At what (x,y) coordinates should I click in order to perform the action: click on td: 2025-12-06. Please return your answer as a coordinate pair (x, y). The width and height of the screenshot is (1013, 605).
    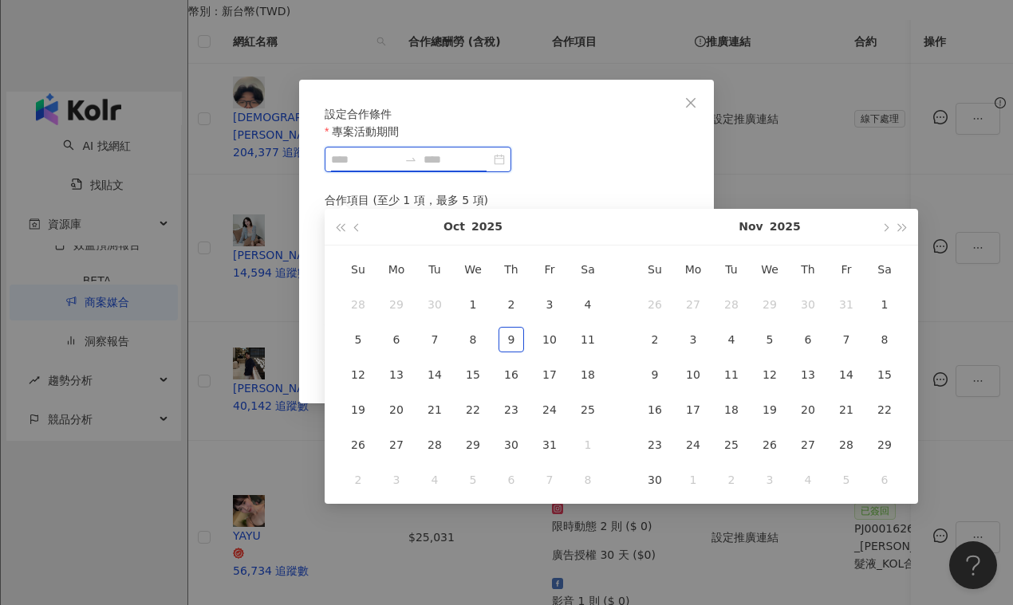
    Looking at the image, I should click on (884, 480).